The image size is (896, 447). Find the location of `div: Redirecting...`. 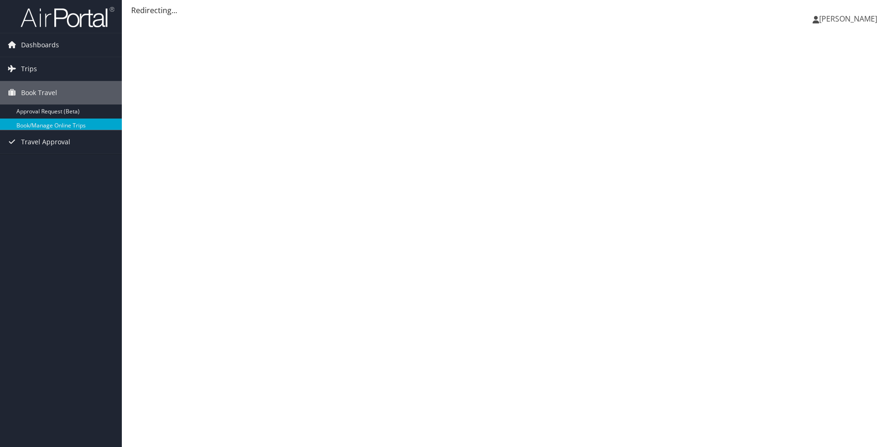

div: Redirecting... is located at coordinates (509, 10).